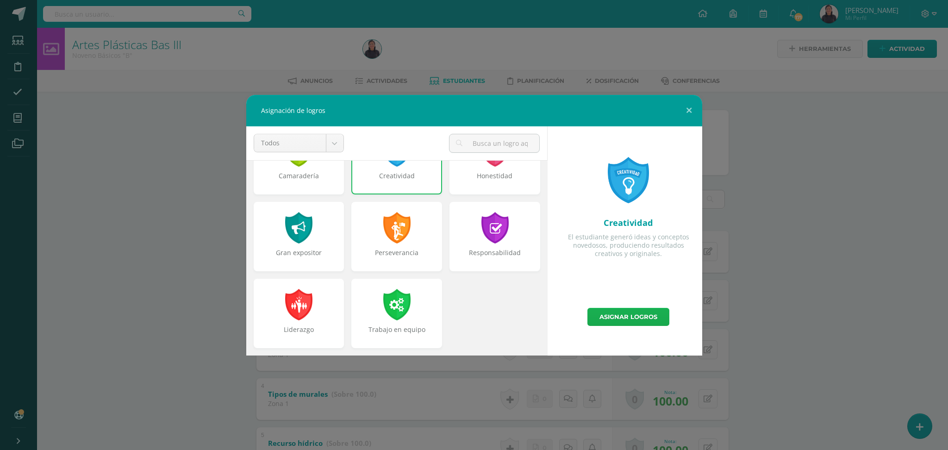 The height and width of the screenshot is (450, 948). What do you see at coordinates (689, 111) in the screenshot?
I see `button: Close (Esc)` at bounding box center [689, 111].